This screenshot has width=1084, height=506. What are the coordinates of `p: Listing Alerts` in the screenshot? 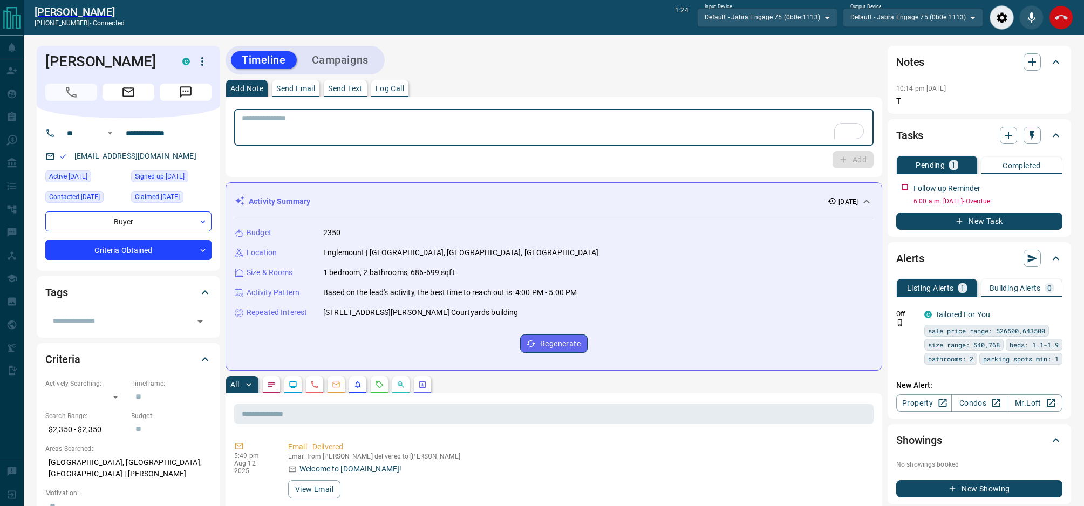 It's located at (930, 288).